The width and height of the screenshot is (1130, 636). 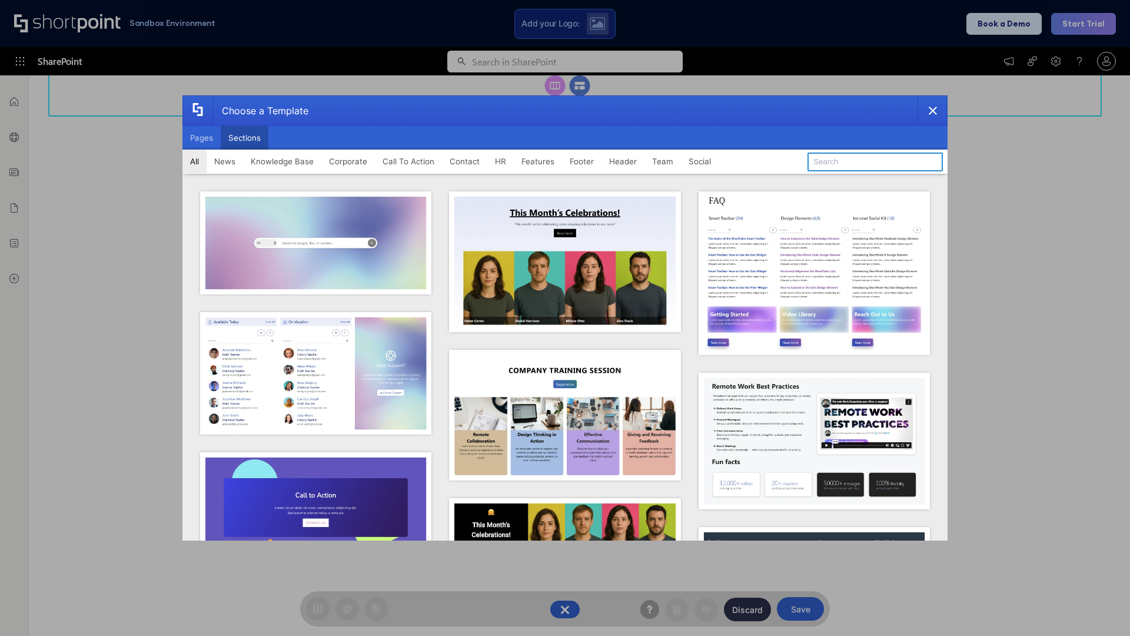 What do you see at coordinates (348, 161) in the screenshot?
I see `button: Corporate` at bounding box center [348, 161].